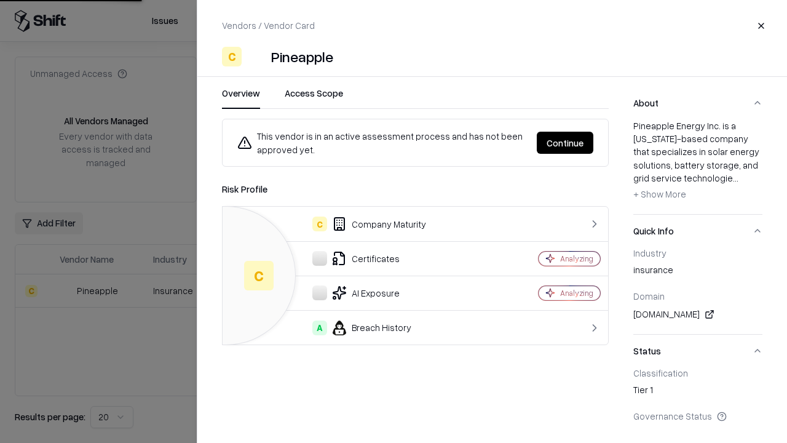 The height and width of the screenshot is (443, 787). I want to click on button: Status, so click(698, 351).